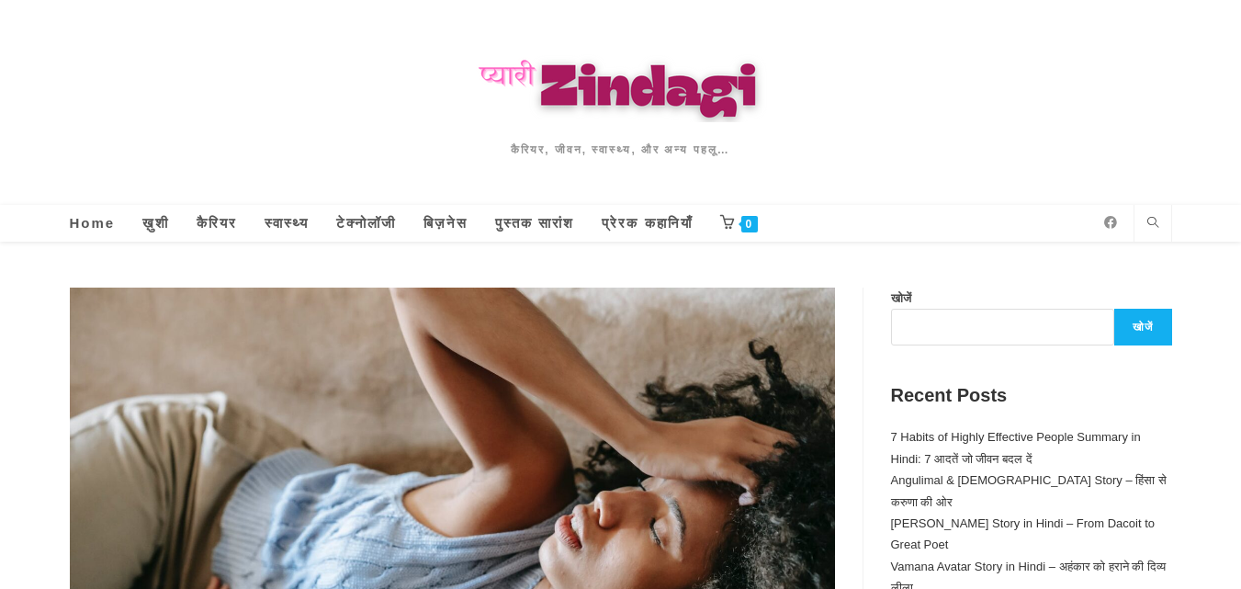 This screenshot has height=589, width=1241. What do you see at coordinates (750, 224) in the screenshot?
I see `span: 0` at bounding box center [750, 224].